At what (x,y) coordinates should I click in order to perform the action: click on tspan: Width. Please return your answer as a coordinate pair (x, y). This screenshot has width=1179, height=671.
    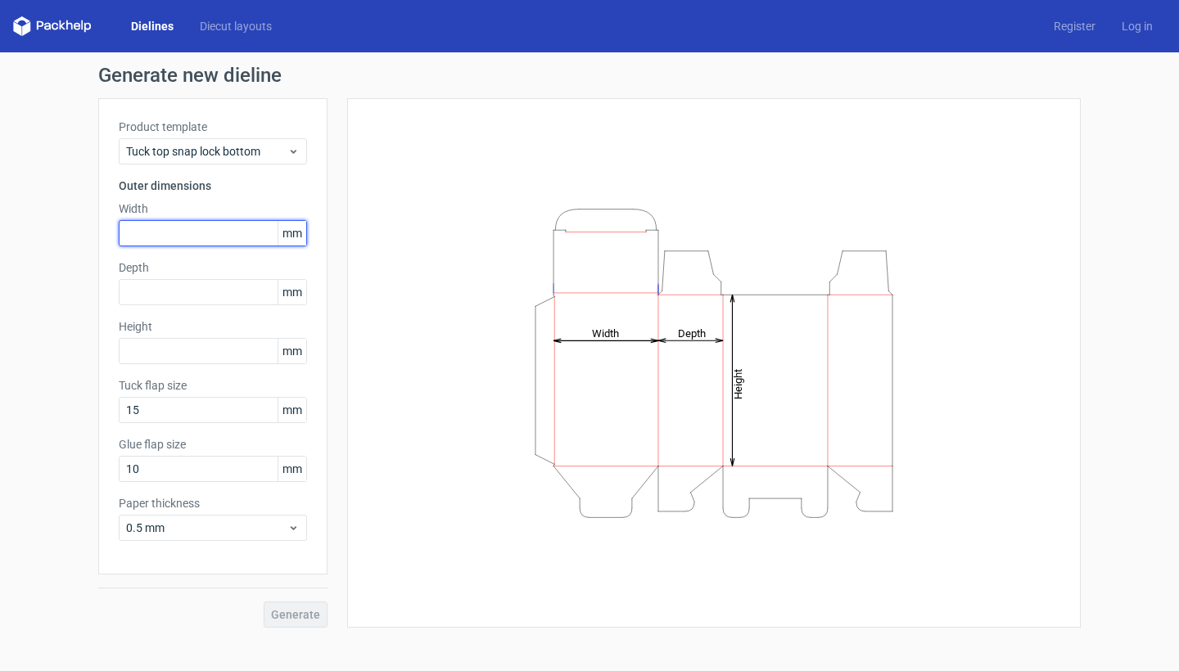
    Looking at the image, I should click on (605, 332).